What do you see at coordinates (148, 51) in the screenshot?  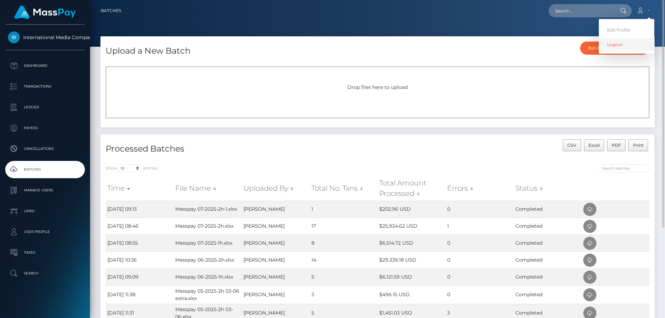 I see `h4: Upload a New Batch` at bounding box center [148, 51].